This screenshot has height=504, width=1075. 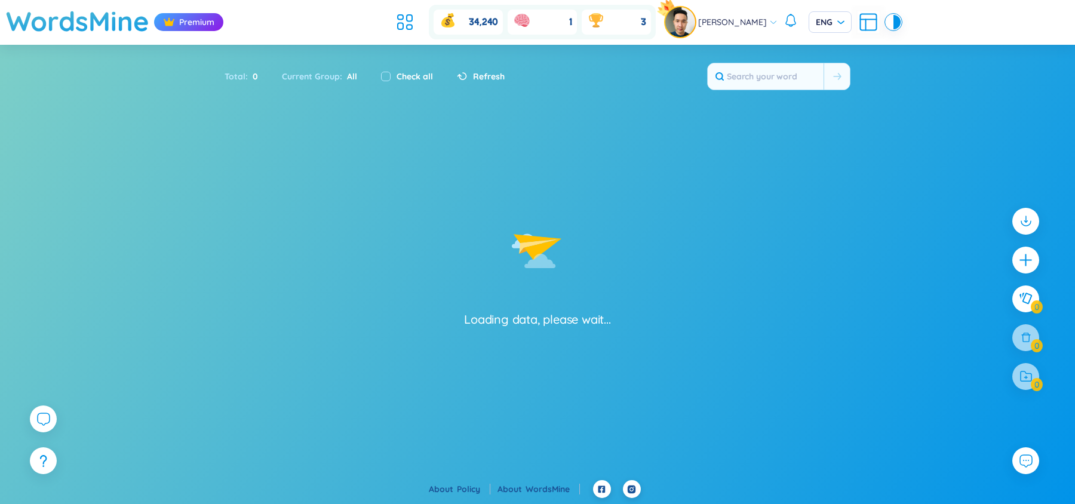 I want to click on span: 34,240, so click(x=483, y=22).